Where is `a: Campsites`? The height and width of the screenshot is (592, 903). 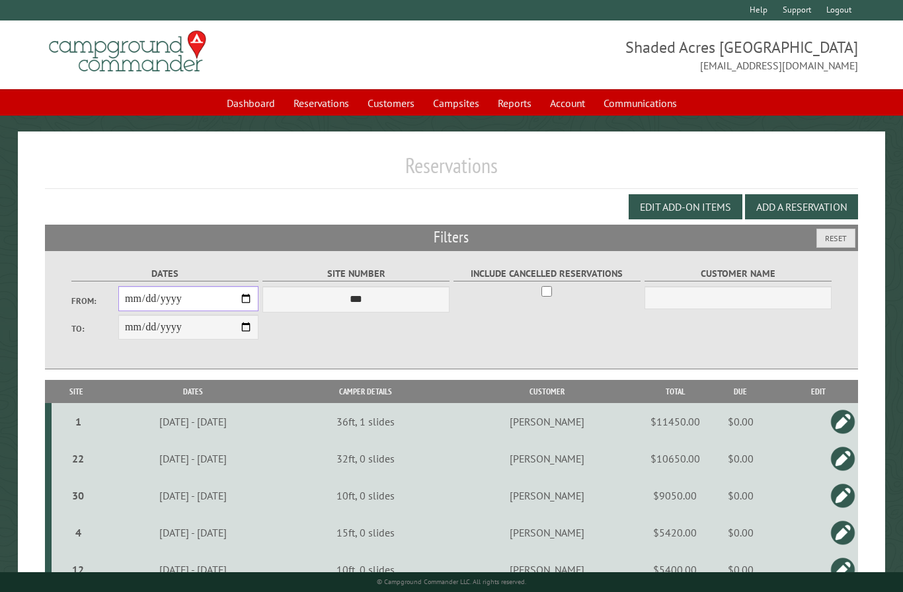
a: Campsites is located at coordinates (456, 103).